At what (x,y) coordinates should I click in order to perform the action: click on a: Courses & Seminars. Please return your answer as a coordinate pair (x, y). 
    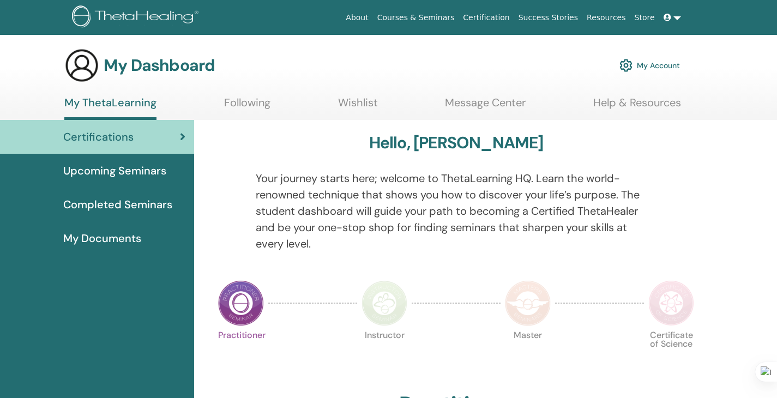
    Looking at the image, I should click on (416, 17).